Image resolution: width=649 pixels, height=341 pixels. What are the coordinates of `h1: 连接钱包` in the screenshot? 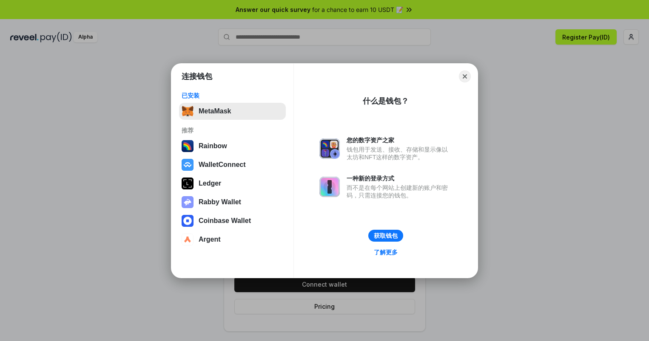 It's located at (197, 77).